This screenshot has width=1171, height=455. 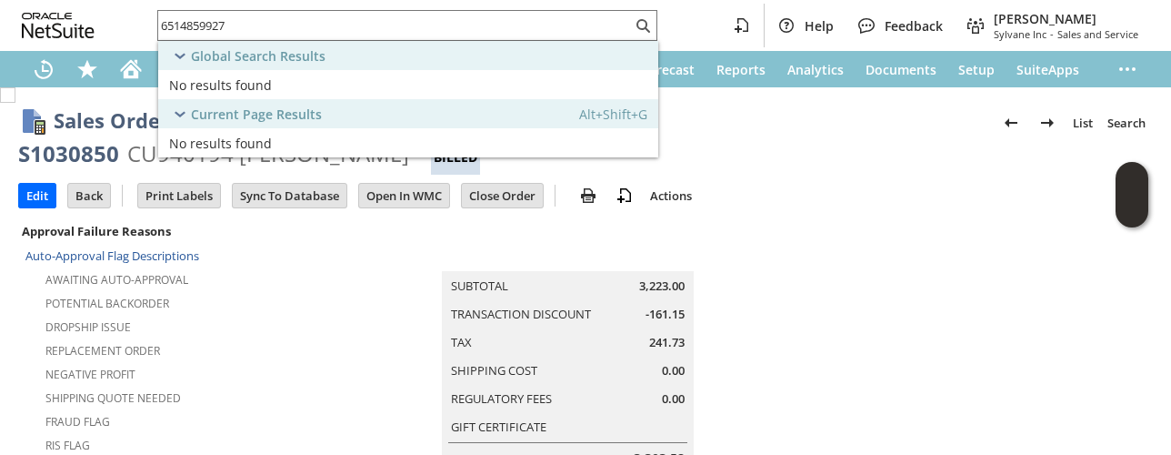 I want to click on a: Search, so click(x=1126, y=123).